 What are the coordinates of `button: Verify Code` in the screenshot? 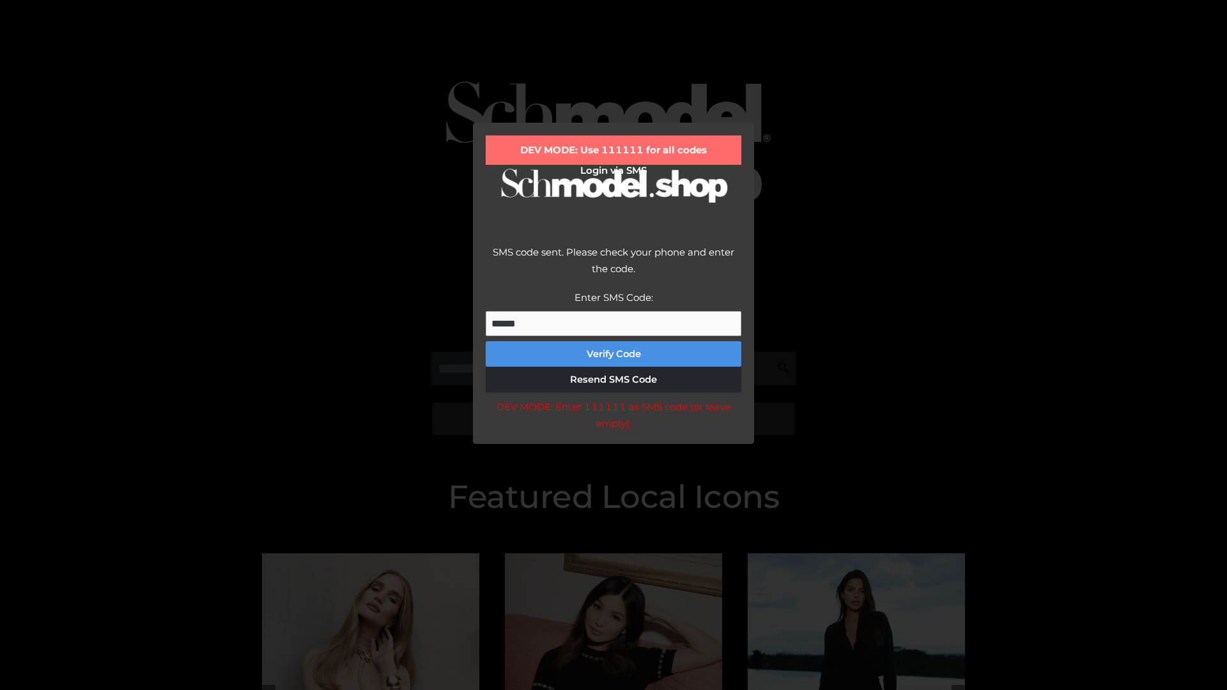 It's located at (613, 354).